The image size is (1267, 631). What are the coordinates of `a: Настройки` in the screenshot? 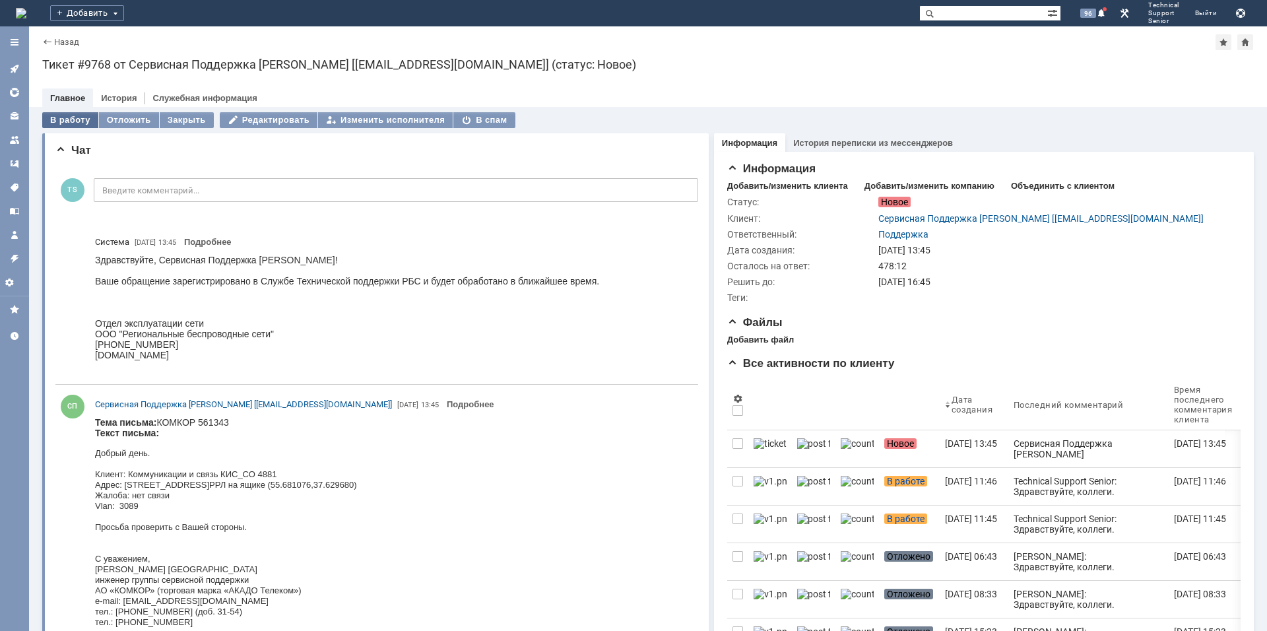 It's located at (15, 282).